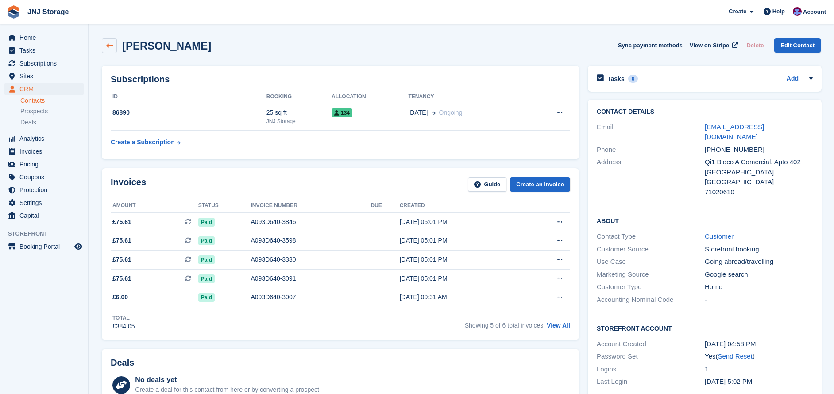  I want to click on a: View on Stripe, so click(713, 45).